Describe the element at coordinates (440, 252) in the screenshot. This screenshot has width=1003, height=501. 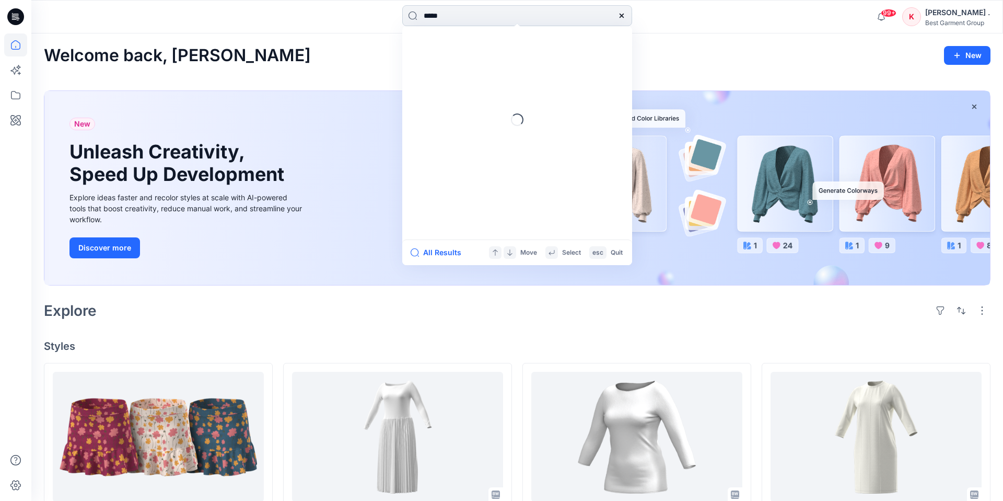
I see `button: All Results` at that location.